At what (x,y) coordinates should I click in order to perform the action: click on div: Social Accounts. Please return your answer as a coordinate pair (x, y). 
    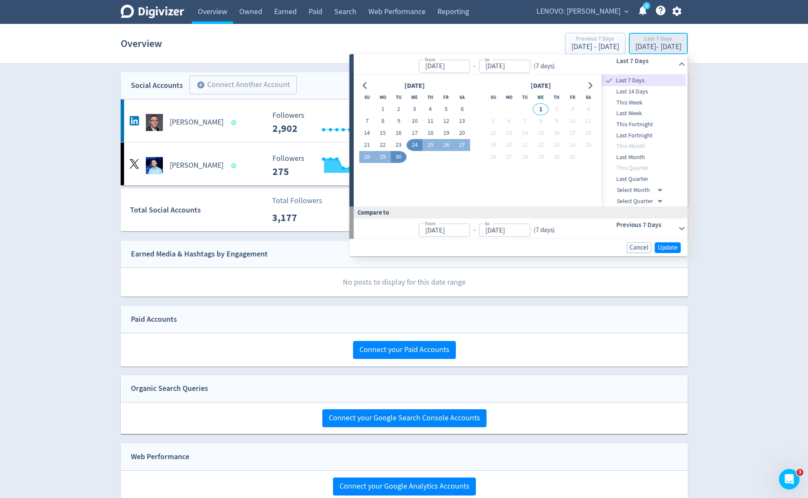
    Looking at the image, I should click on (157, 85).